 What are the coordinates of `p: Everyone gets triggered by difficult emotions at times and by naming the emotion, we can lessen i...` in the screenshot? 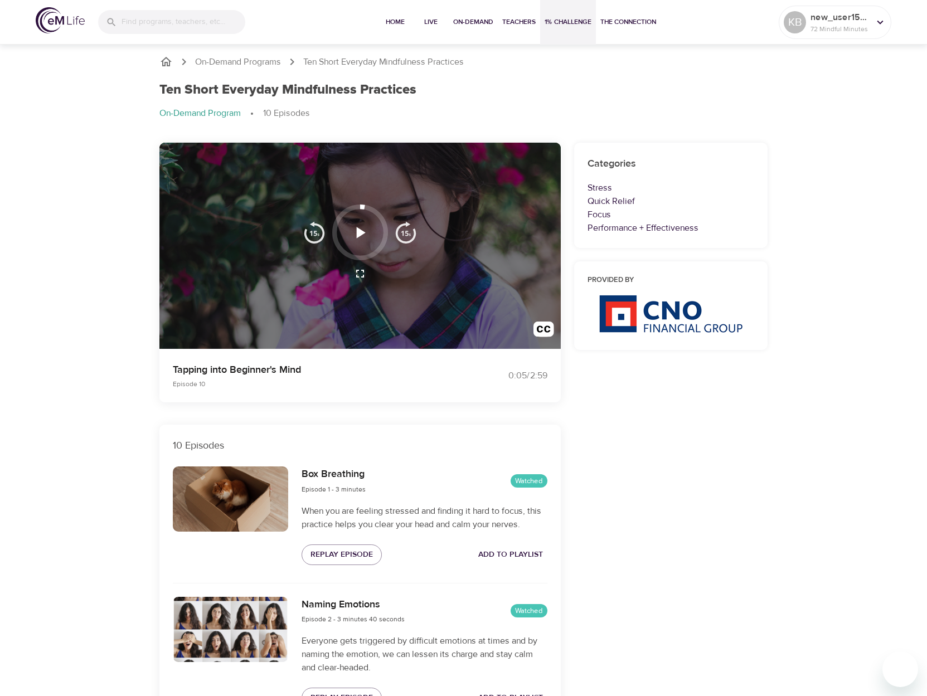 It's located at (424, 655).